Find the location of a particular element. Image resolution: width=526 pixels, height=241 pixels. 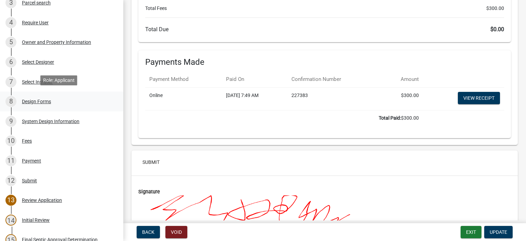

h6: Payments Made is located at coordinates (324, 62).